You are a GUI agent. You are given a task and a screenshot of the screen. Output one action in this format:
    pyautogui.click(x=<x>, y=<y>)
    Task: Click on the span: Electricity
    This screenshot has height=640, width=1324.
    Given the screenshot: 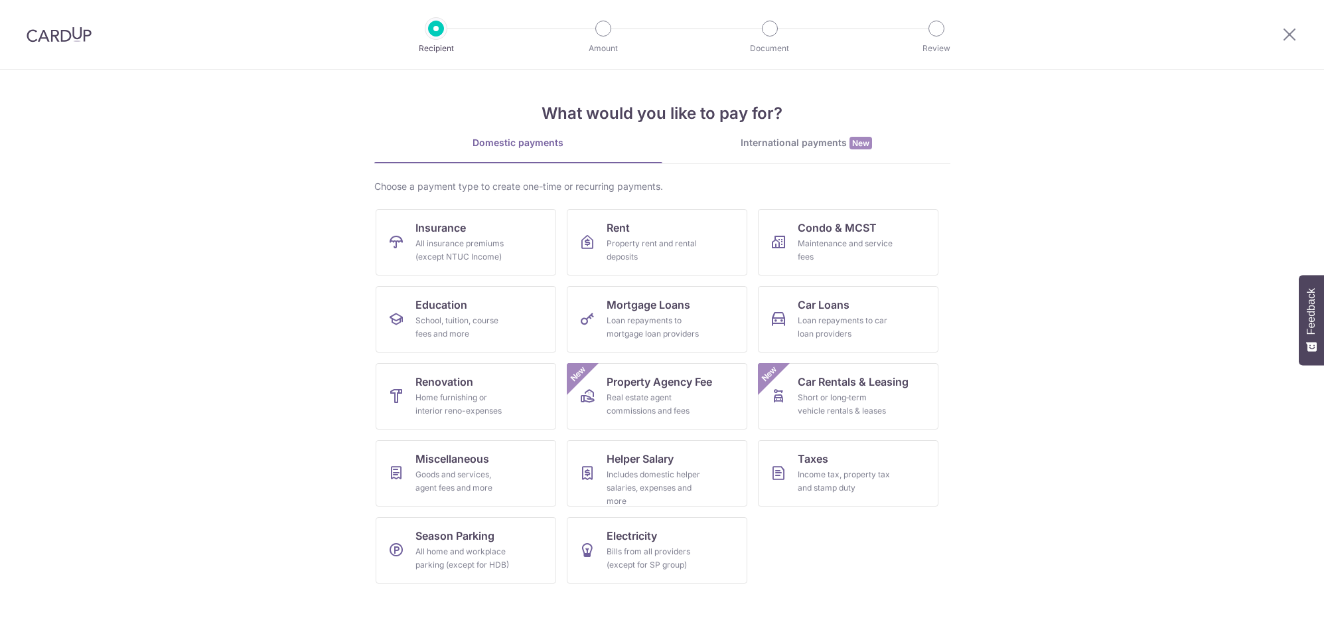 What is the action you would take?
    pyautogui.click(x=632, y=535)
    